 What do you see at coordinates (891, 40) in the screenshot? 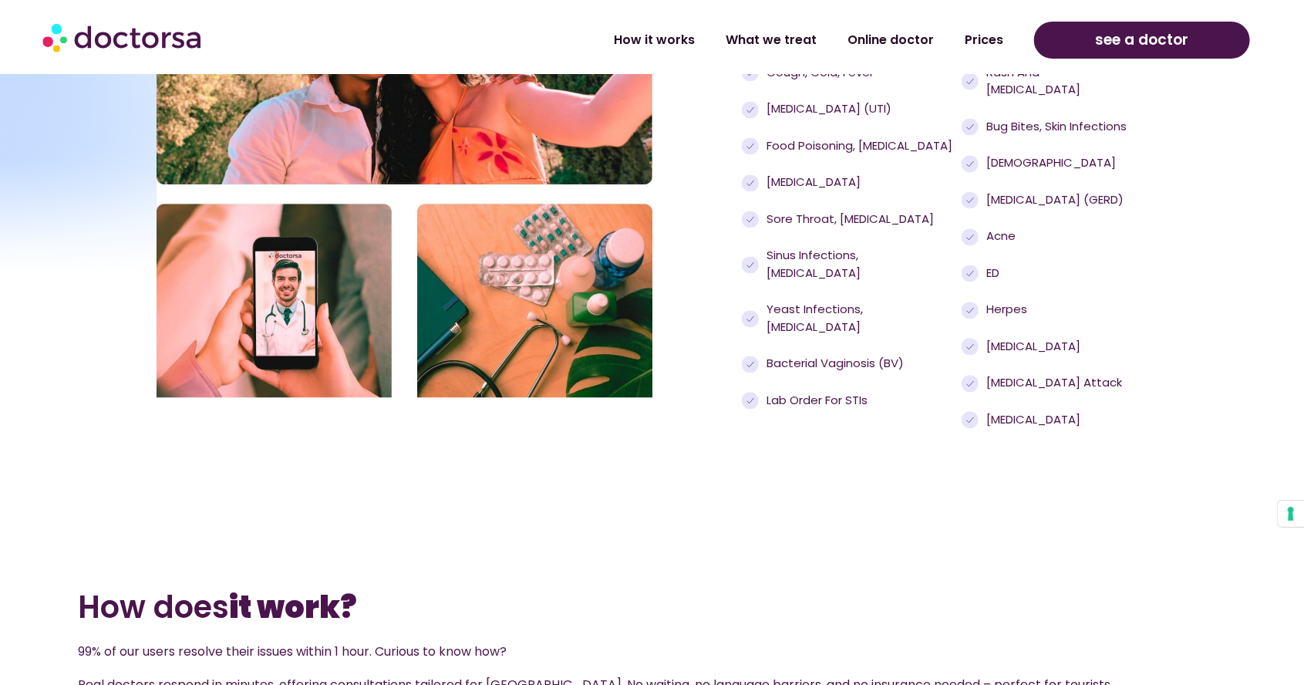
I see `a: Online doctor` at bounding box center [891, 40].